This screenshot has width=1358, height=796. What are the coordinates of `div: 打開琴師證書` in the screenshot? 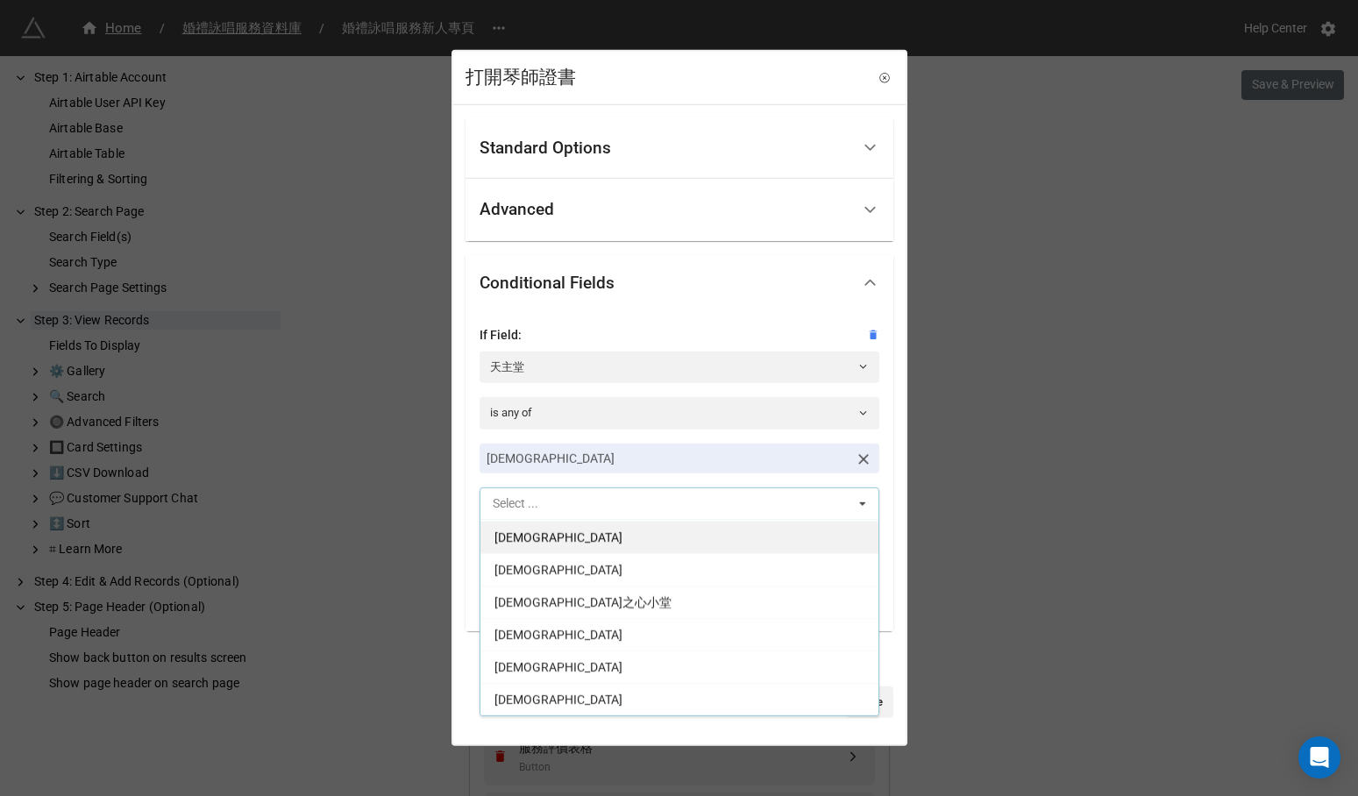 It's located at (521, 78).